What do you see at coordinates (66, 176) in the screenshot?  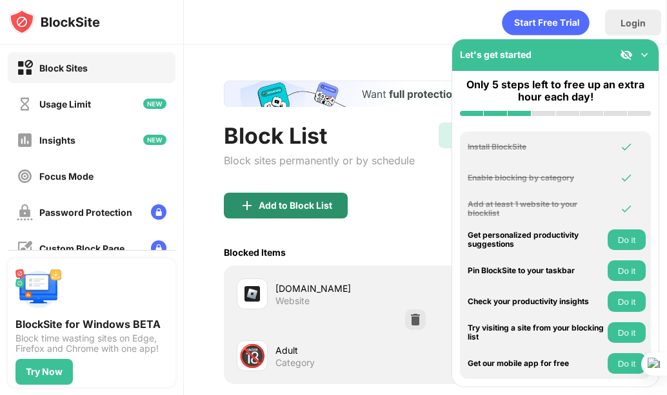 I see `div: Focus Mode` at bounding box center [66, 176].